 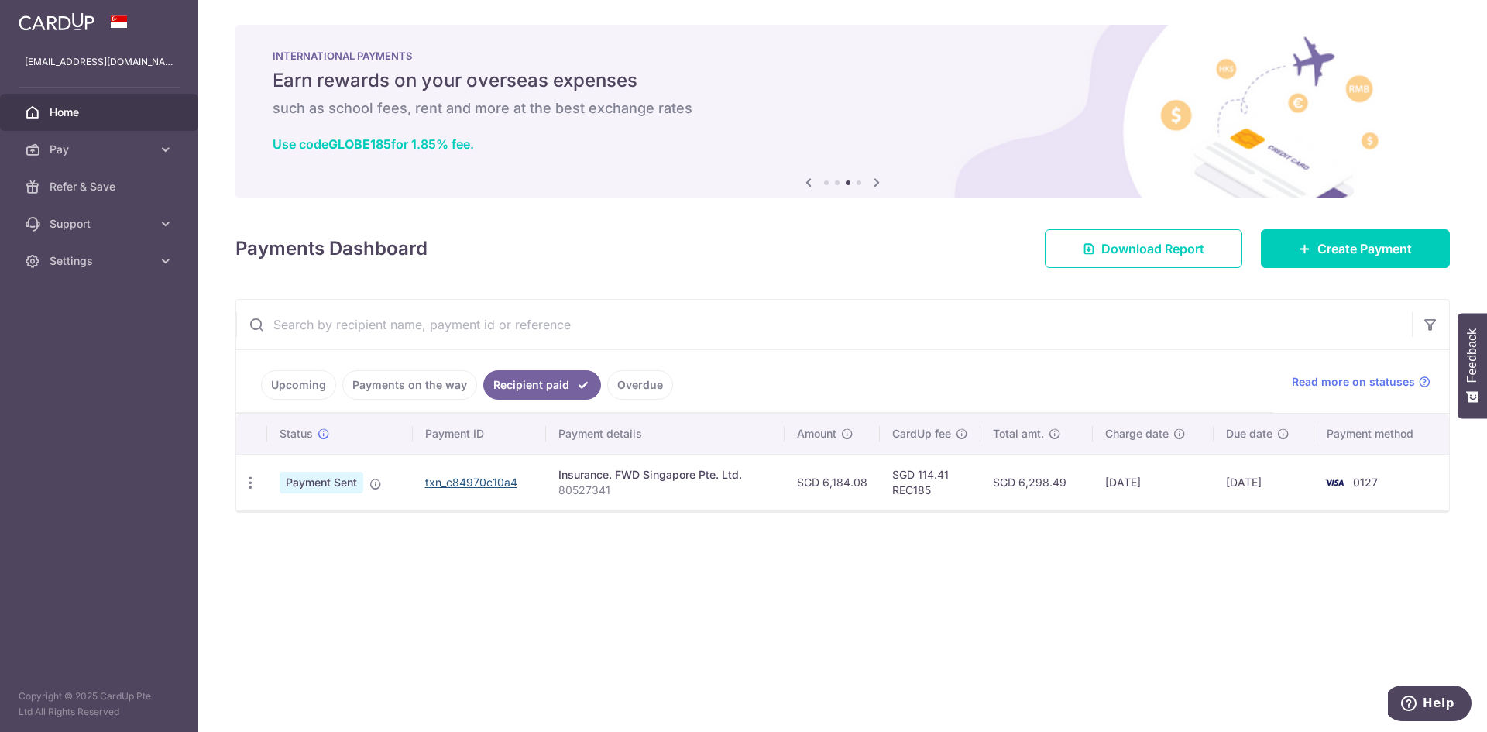 I want to click on span: Status, so click(x=296, y=434).